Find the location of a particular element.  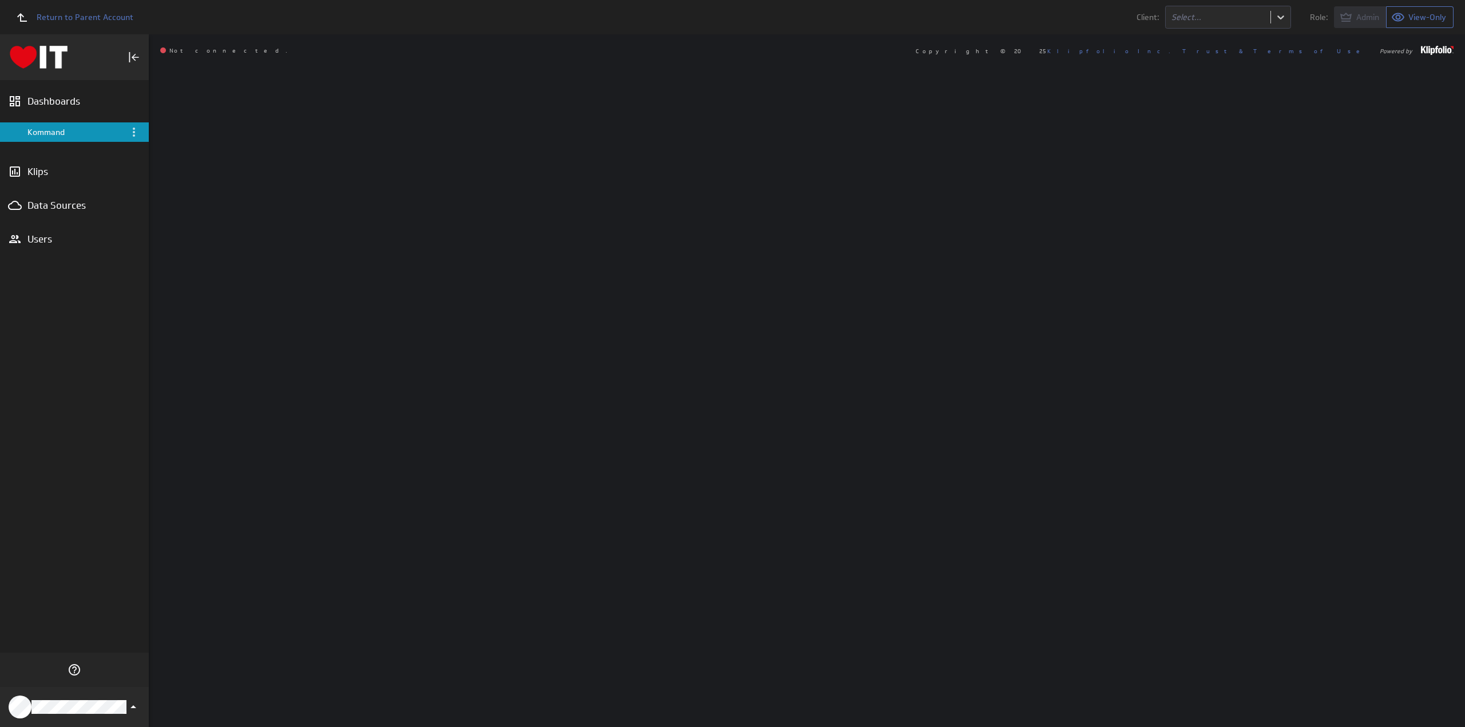

div: Collapse is located at coordinates (134, 57).